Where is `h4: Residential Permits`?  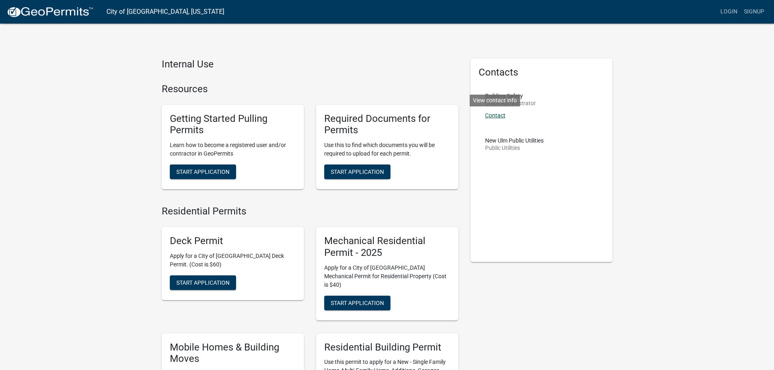
h4: Residential Permits is located at coordinates (310, 211).